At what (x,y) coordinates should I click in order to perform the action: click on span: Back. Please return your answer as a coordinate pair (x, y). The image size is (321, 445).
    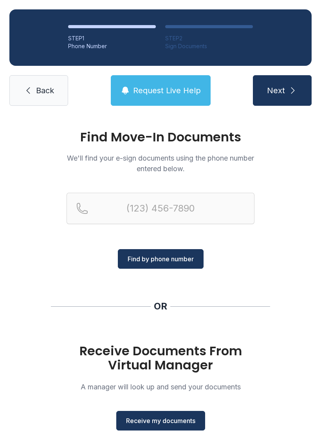
    Looking at the image, I should click on (45, 91).